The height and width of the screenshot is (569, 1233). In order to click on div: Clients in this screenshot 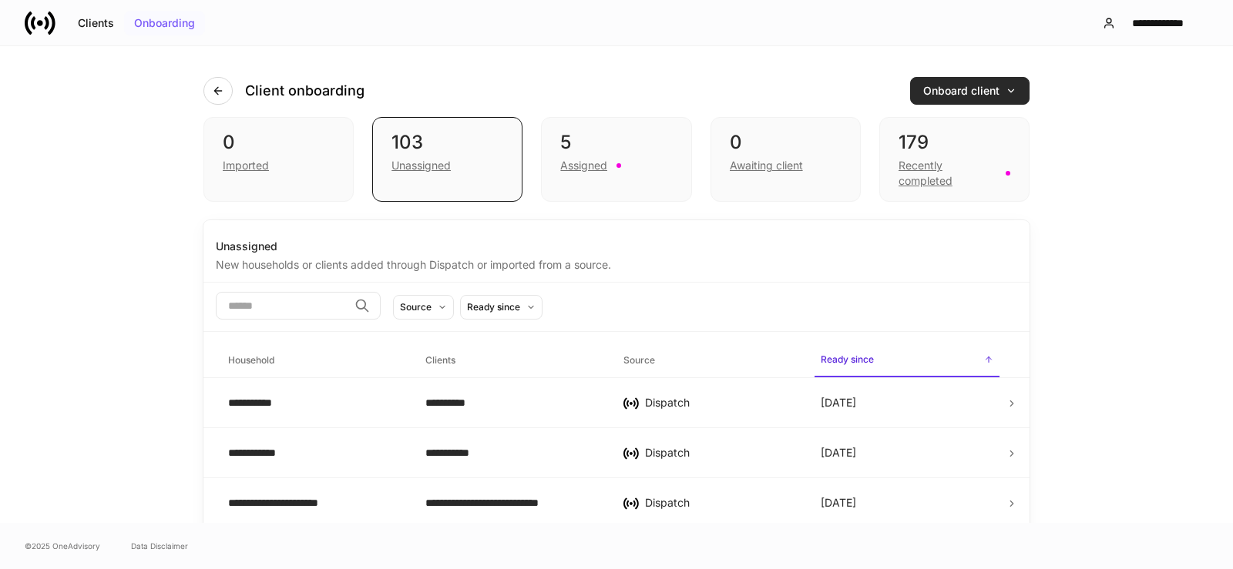, I will do `click(96, 23)`.